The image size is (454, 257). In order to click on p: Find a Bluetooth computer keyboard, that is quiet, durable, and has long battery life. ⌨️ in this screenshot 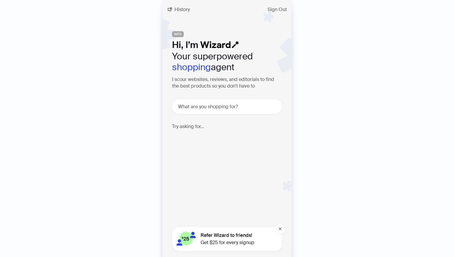, I will do `click(231, 148)`.